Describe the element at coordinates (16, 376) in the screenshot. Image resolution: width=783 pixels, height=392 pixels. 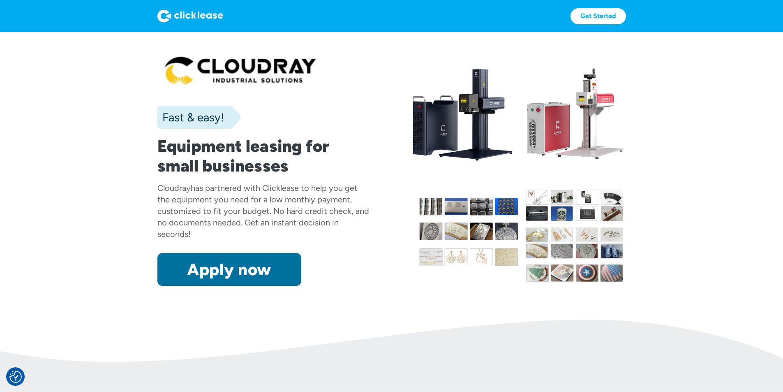
I see `button: Consent Preferences` at that location.